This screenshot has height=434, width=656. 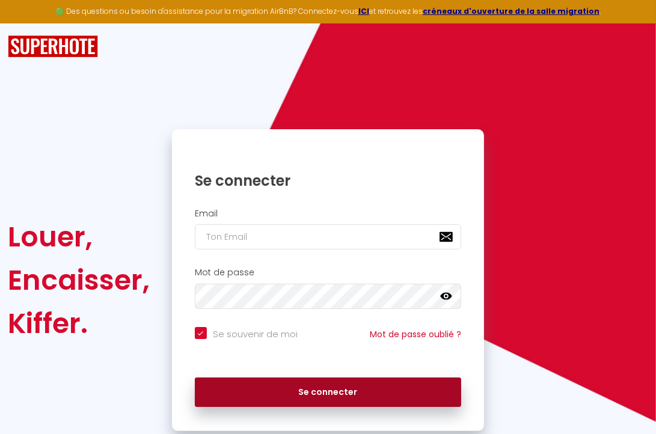 What do you see at coordinates (53, 46) in the screenshot?
I see `img: SuperHote logo` at bounding box center [53, 46].